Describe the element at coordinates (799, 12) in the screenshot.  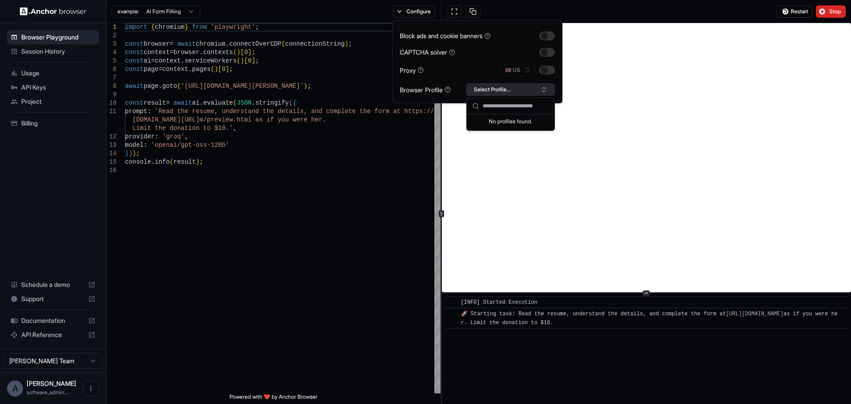
I see `span: Restart` at that location.